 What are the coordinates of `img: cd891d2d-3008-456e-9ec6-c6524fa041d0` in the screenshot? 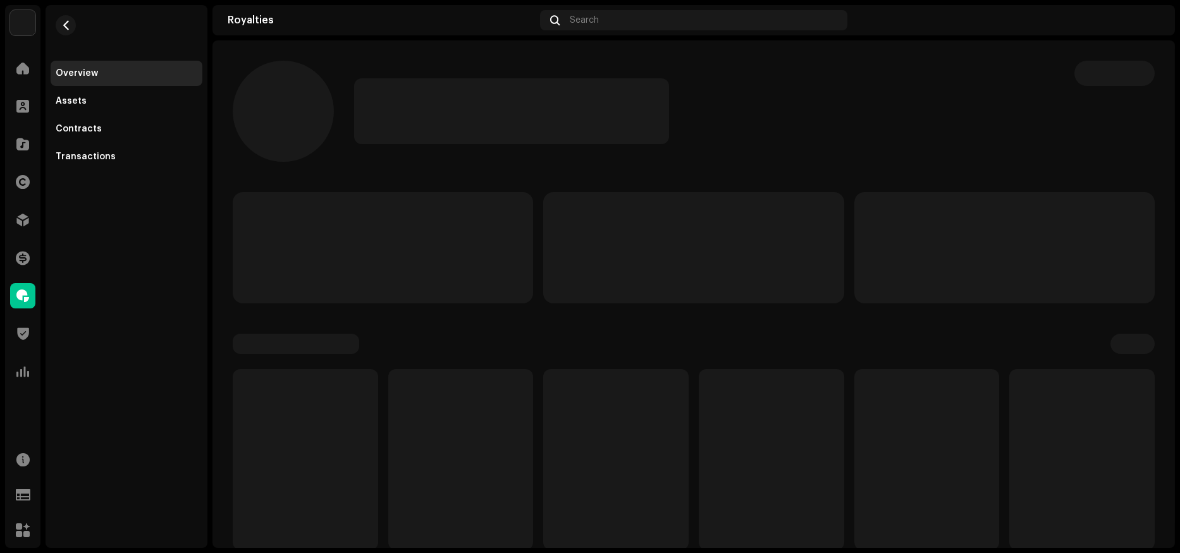 It's located at (1150, 20).